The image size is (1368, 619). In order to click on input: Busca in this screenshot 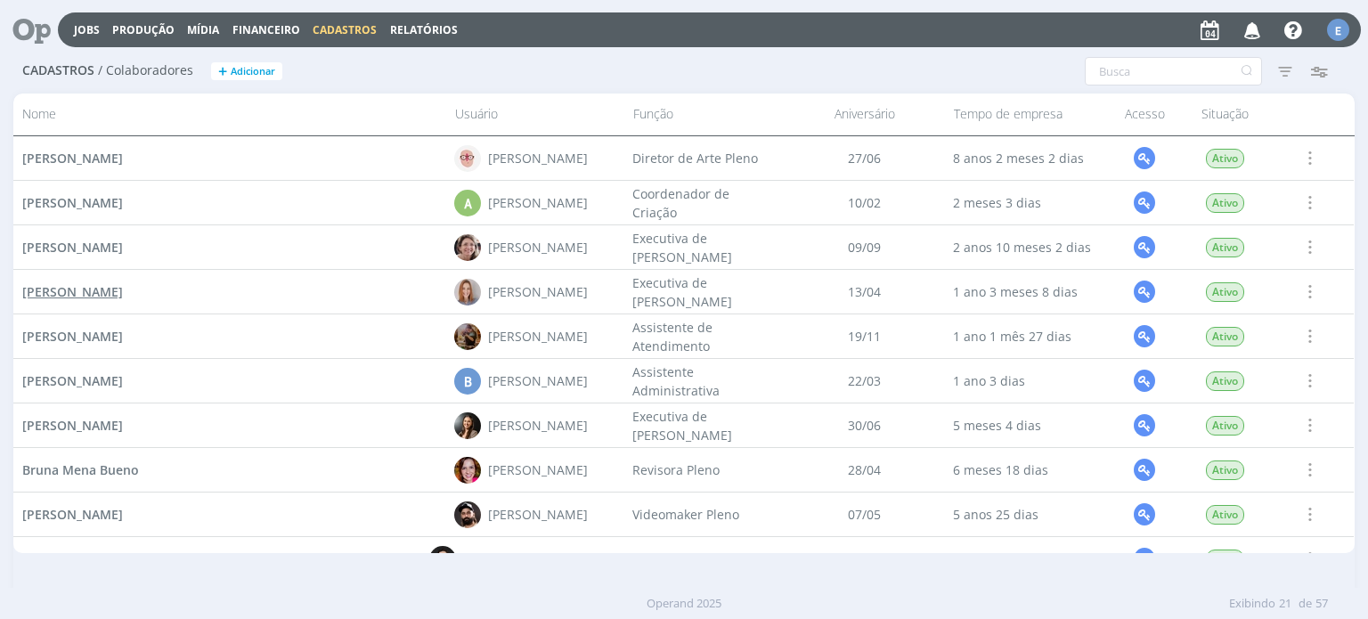, I will do `click(1173, 71)`.